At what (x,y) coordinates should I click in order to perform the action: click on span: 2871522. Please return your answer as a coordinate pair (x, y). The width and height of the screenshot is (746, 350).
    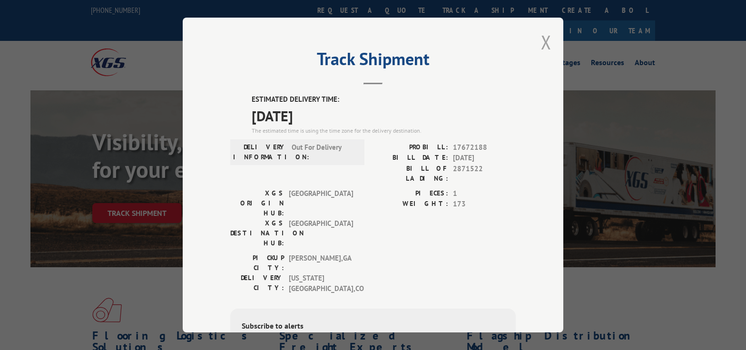
    Looking at the image, I should click on (484, 173).